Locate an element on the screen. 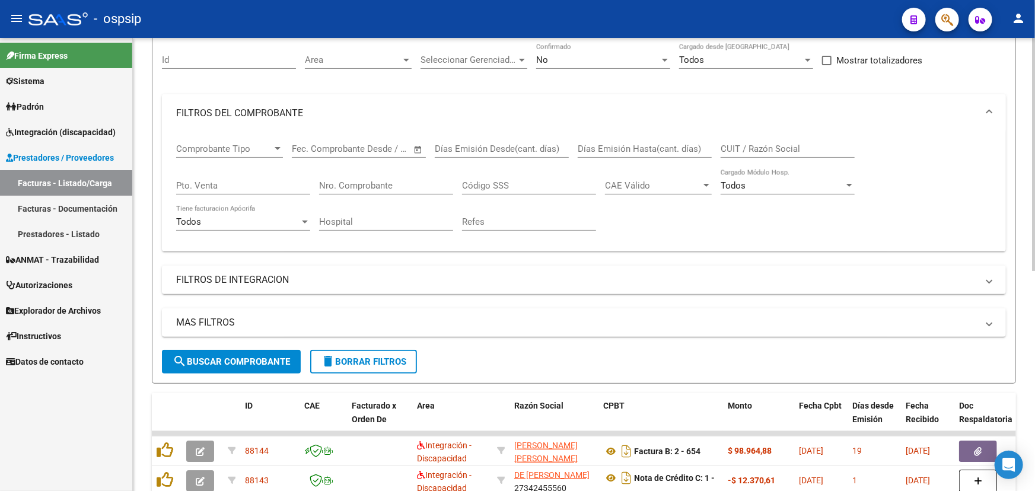  span: Fecha Recibido is located at coordinates (923, 412).